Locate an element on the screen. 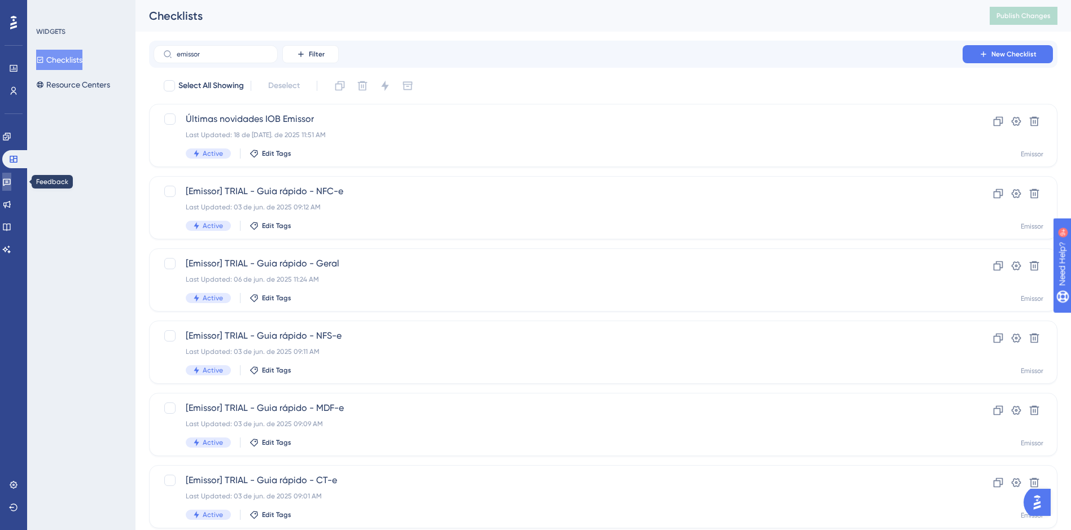 This screenshot has height=530, width=1071. span: [Emissor] TRIAL - Guia rápido - CT-e is located at coordinates (558, 481).